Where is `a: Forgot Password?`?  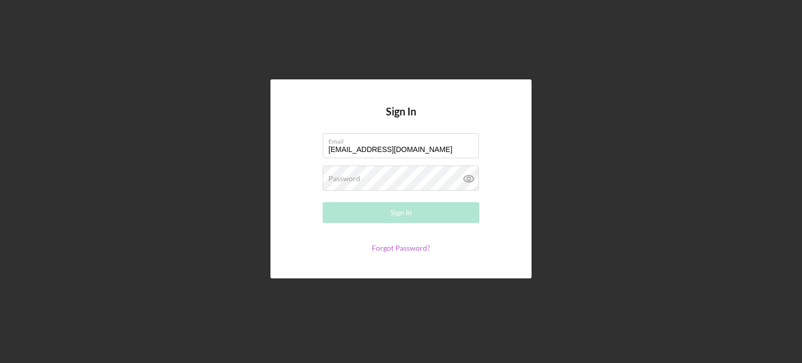
a: Forgot Password? is located at coordinates (401, 247).